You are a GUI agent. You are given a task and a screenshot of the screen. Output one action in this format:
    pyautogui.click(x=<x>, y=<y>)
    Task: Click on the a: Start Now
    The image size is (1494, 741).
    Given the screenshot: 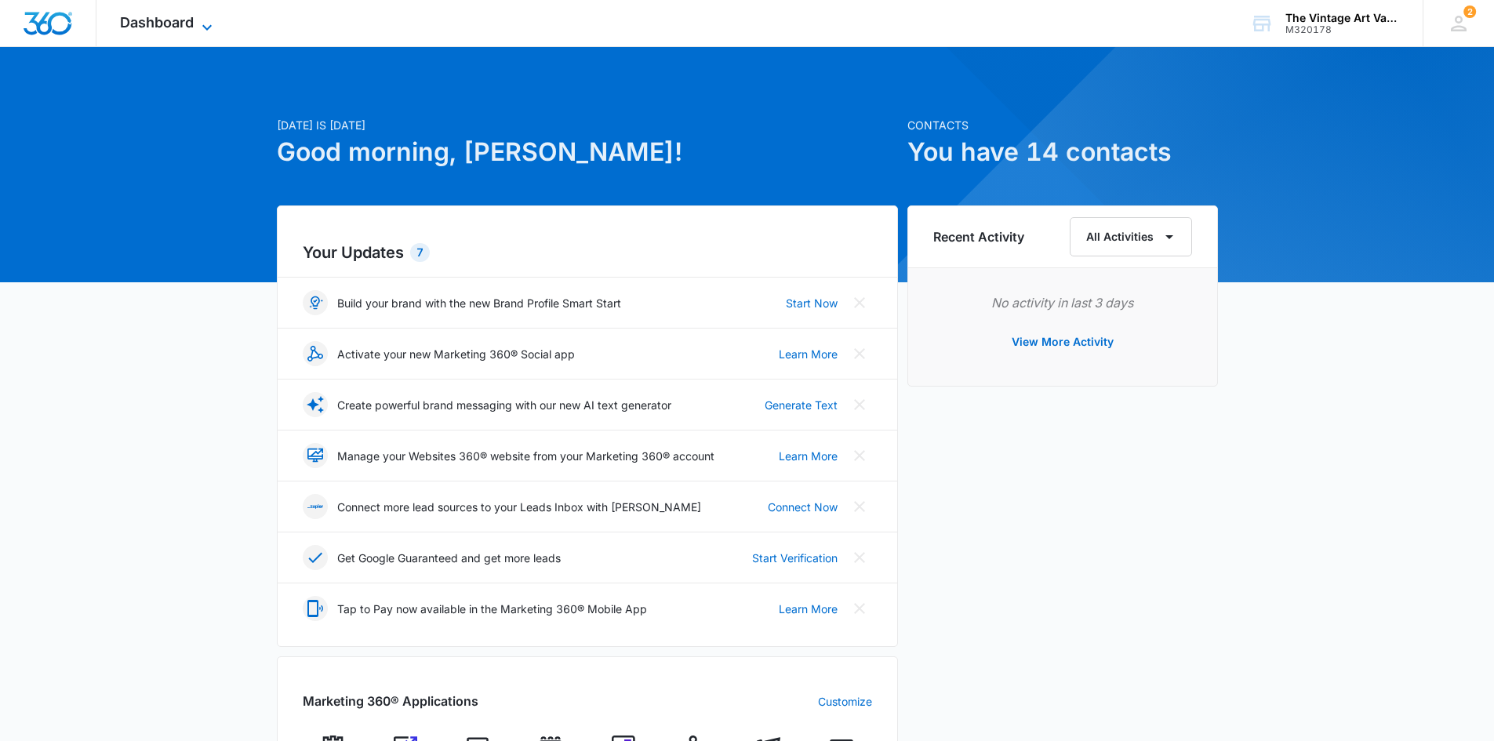 What is the action you would take?
    pyautogui.click(x=812, y=303)
    